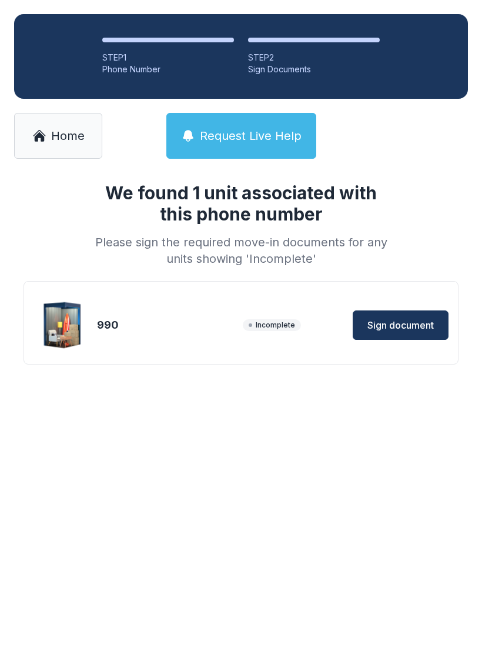  What do you see at coordinates (167, 325) in the screenshot?
I see `div: 990` at bounding box center [167, 325].